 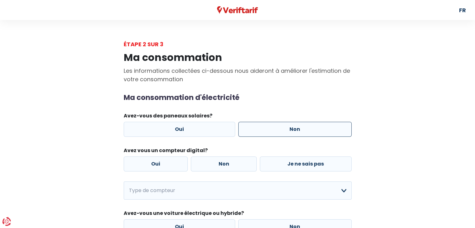 What do you see at coordinates (238, 10) in the screenshot?
I see `img: Veriftarif logo` at bounding box center [238, 10].